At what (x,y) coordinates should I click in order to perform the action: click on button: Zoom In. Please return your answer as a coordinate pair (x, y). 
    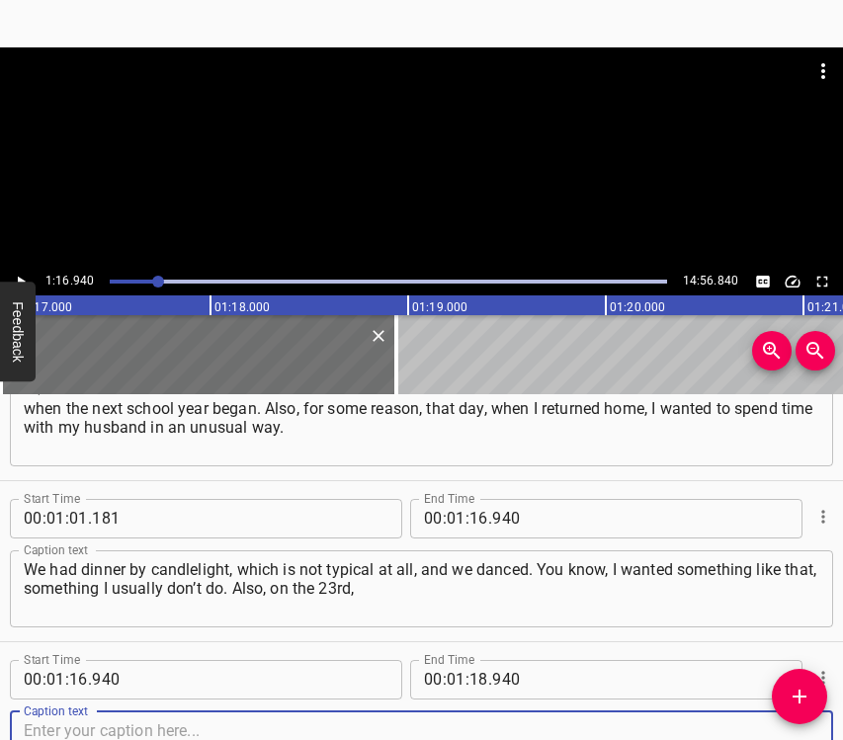
    Looking at the image, I should click on (772, 351).